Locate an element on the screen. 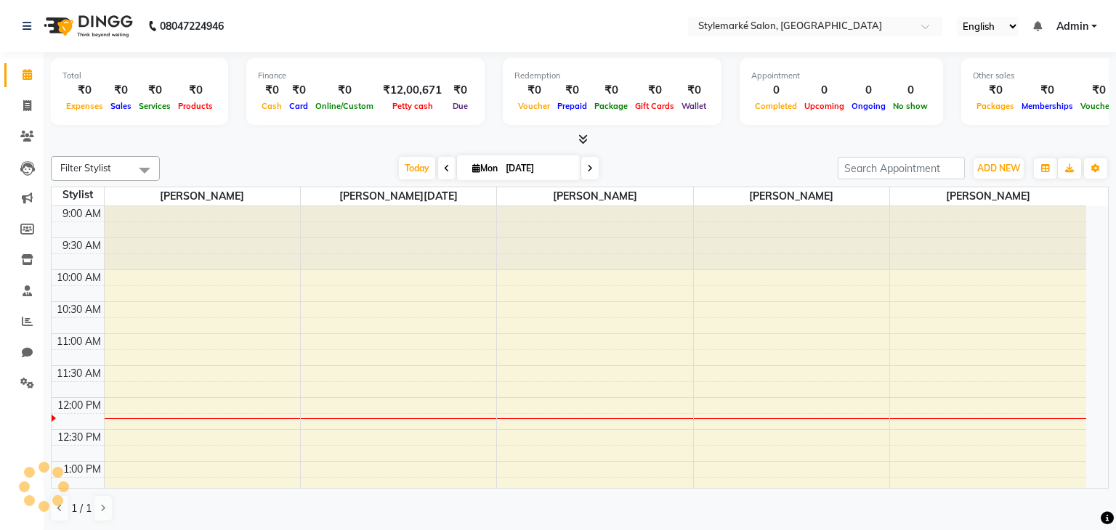 This screenshot has height=530, width=1116. div: 11:30 AM is located at coordinates (78, 373).